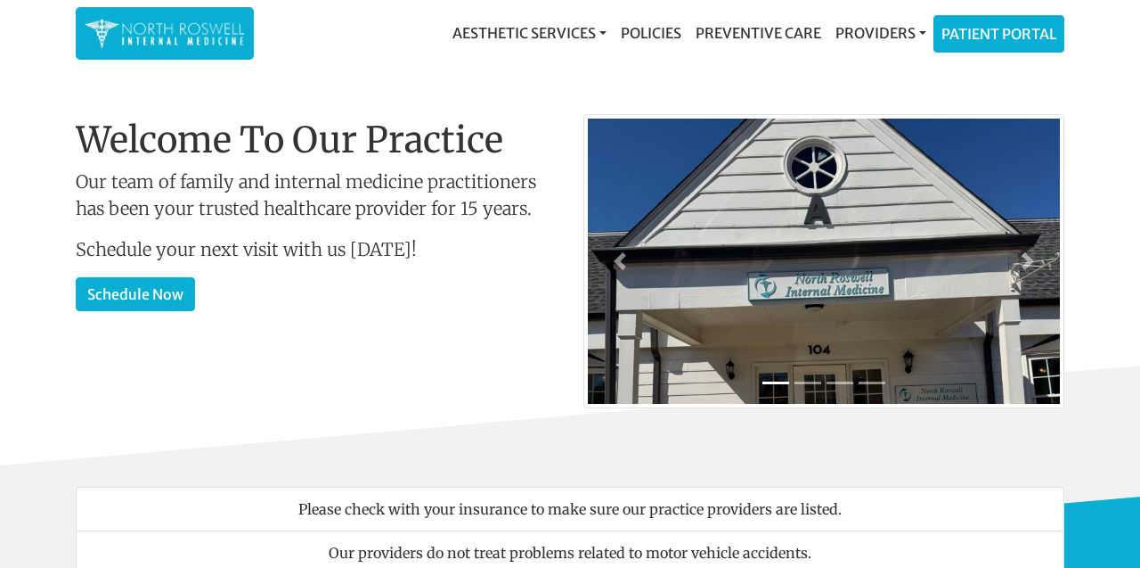  I want to click on a: Aesthetic Services, so click(529, 33).